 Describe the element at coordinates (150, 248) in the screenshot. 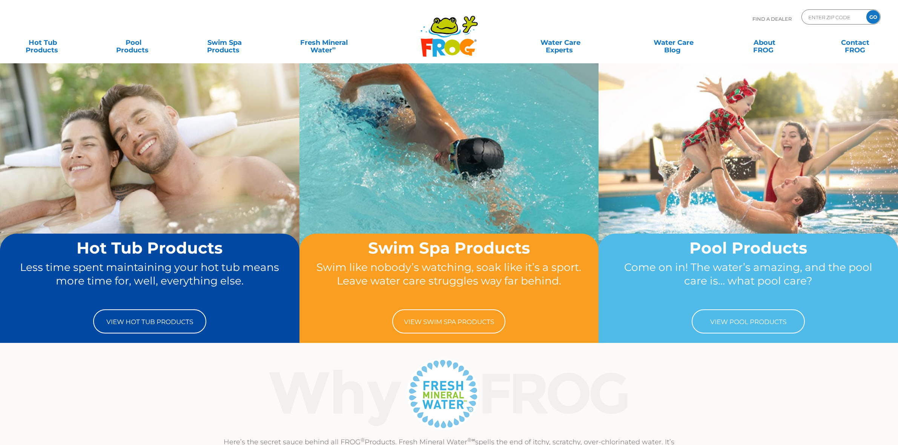

I see `h2: Hot Tub Products` at that location.